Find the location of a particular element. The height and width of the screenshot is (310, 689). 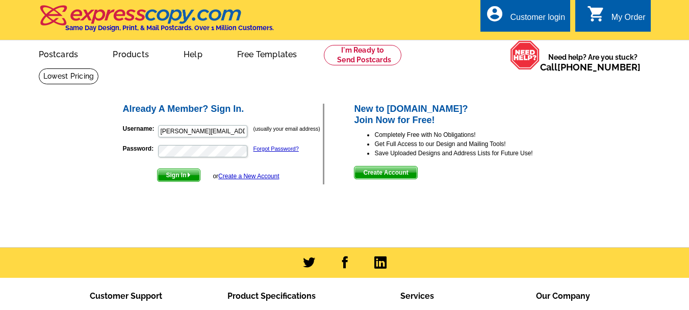

span: Customer Support is located at coordinates (126, 295).